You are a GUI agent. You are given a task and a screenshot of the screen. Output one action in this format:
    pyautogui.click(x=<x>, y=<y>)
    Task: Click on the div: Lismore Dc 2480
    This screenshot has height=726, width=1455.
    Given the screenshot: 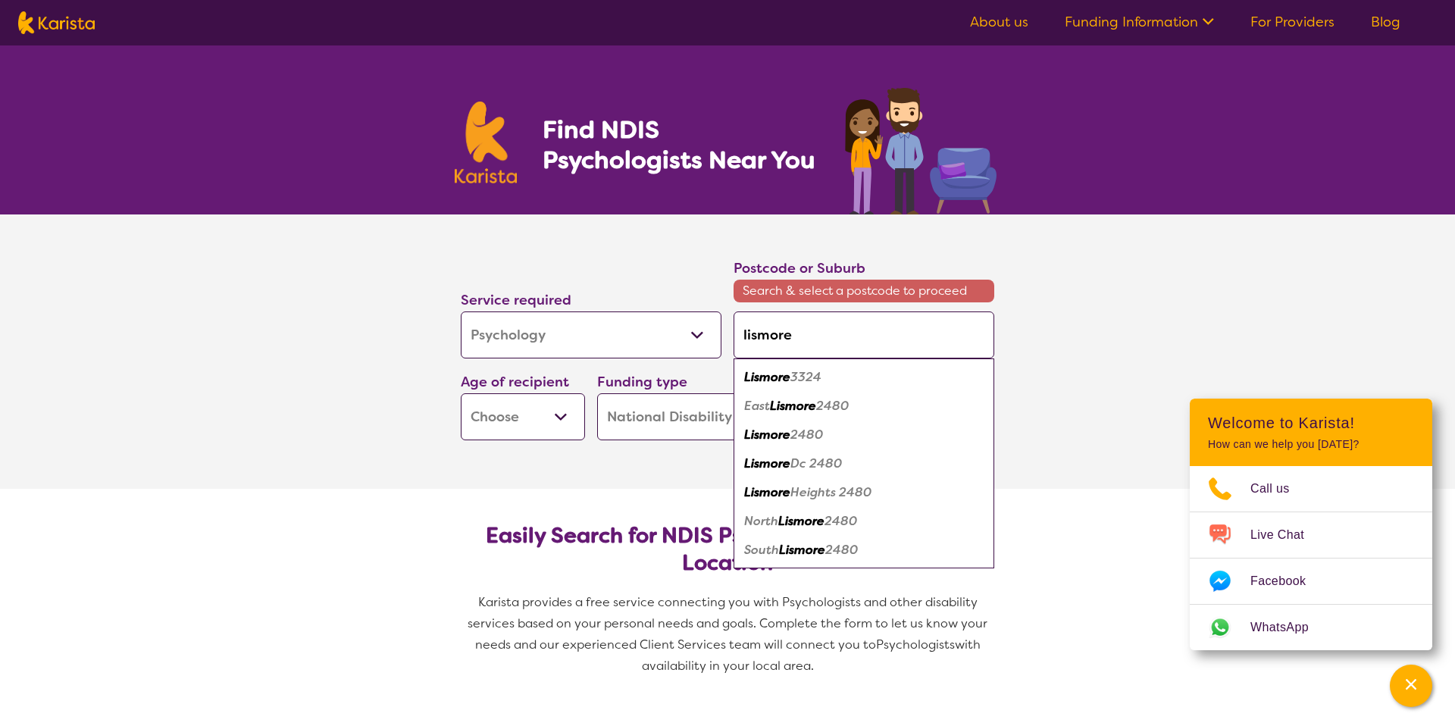 What is the action you would take?
    pyautogui.click(x=864, y=464)
    